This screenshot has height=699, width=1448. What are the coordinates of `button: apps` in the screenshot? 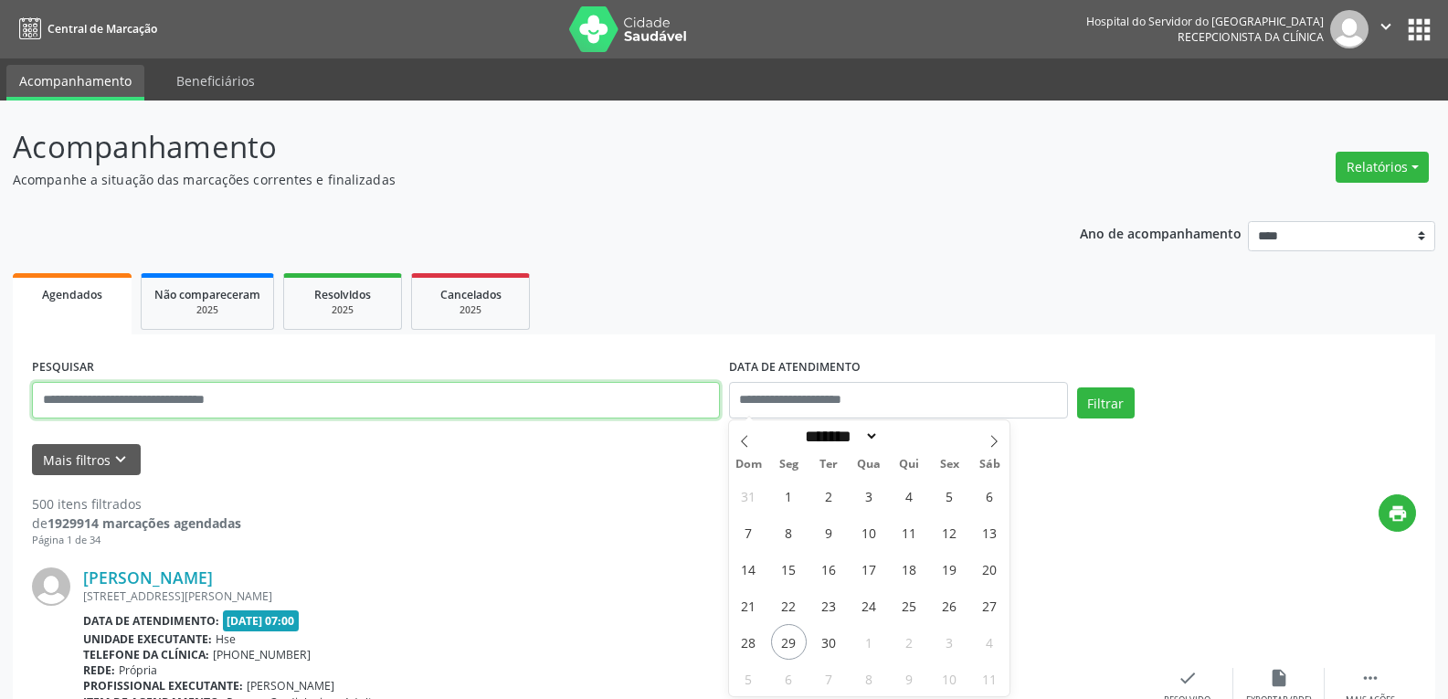 It's located at (1418, 29).